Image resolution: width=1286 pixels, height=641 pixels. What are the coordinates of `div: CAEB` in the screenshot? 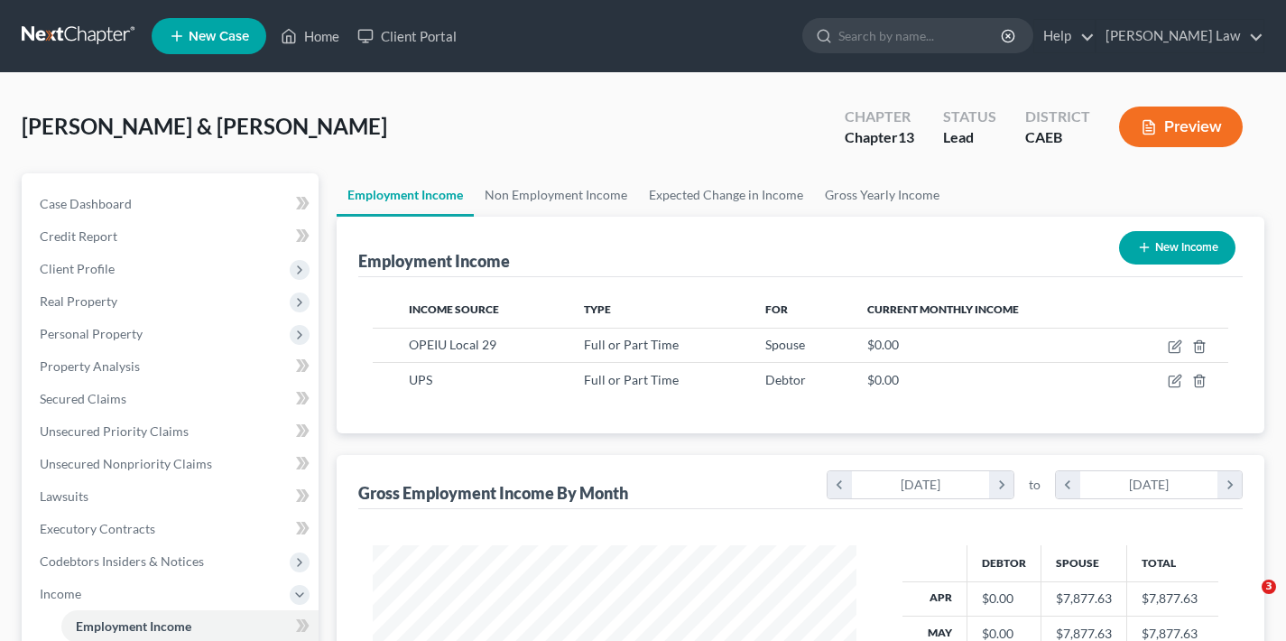 It's located at (1058, 137).